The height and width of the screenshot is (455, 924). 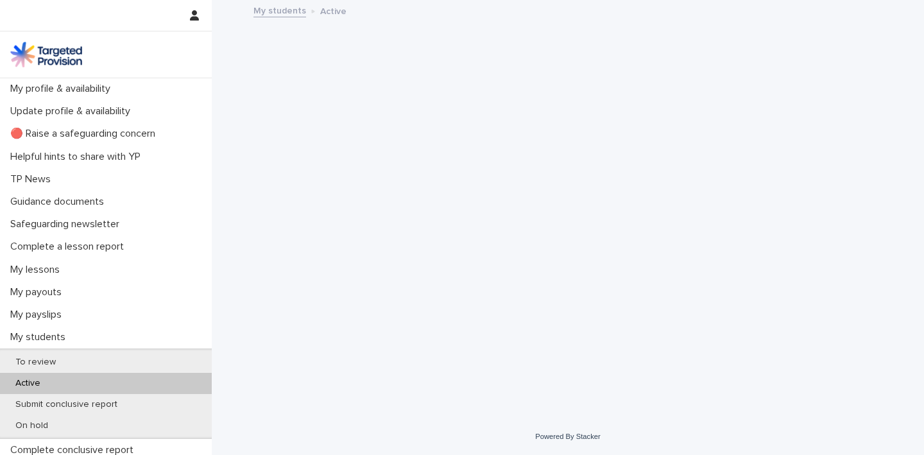 I want to click on p: Helpful hints to share with YP, so click(x=78, y=157).